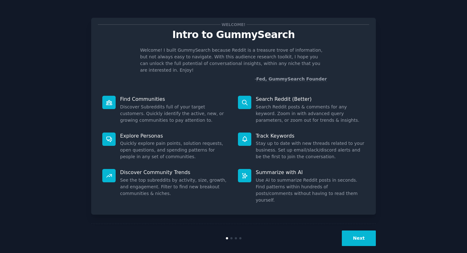 This screenshot has width=467, height=253. What do you see at coordinates (358, 238) in the screenshot?
I see `button: Next` at bounding box center [358, 238].